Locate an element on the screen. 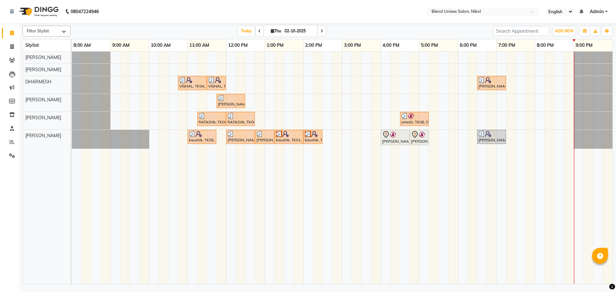 The height and width of the screenshot is (292, 616). a: 5:00 PM is located at coordinates (429, 45).